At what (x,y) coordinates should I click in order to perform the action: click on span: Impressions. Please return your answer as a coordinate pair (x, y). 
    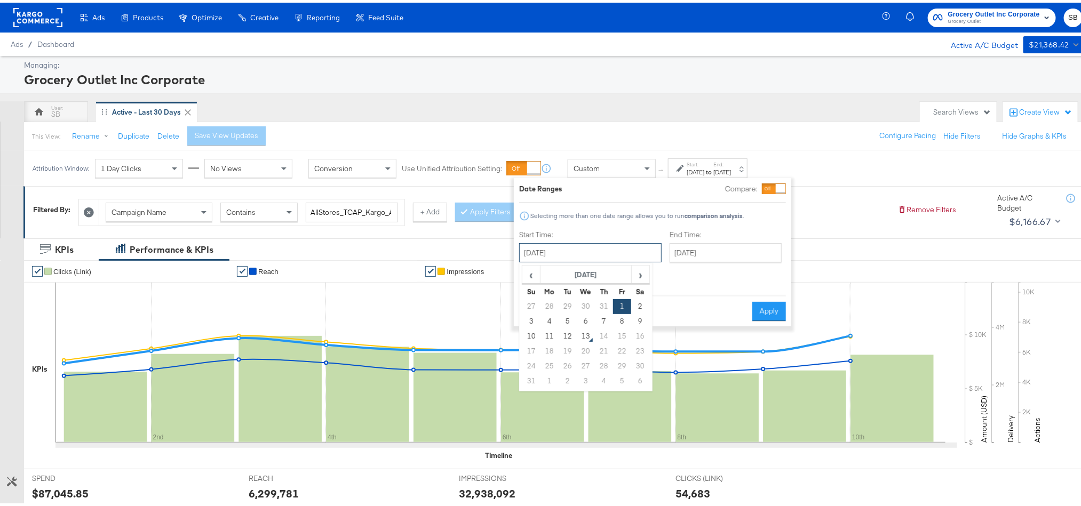
    Looking at the image, I should click on (465, 269).